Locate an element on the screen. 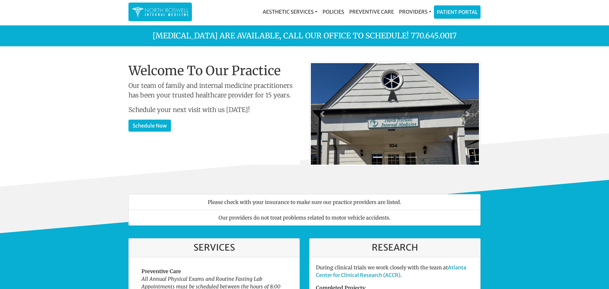 This screenshot has width=609, height=289. p: During clinical trials we work closely with the team at . is located at coordinates (395, 271).